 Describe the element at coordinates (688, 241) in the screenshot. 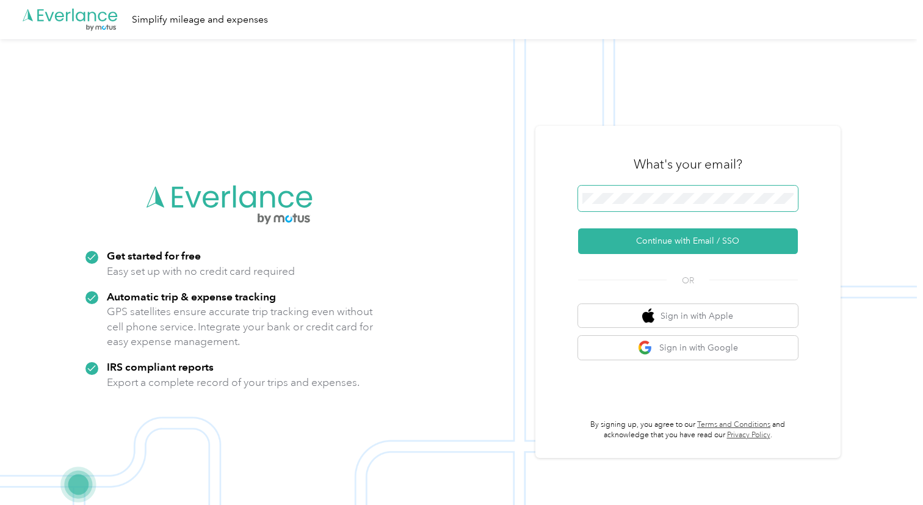

I see `button: Continue with Email / SSO` at that location.